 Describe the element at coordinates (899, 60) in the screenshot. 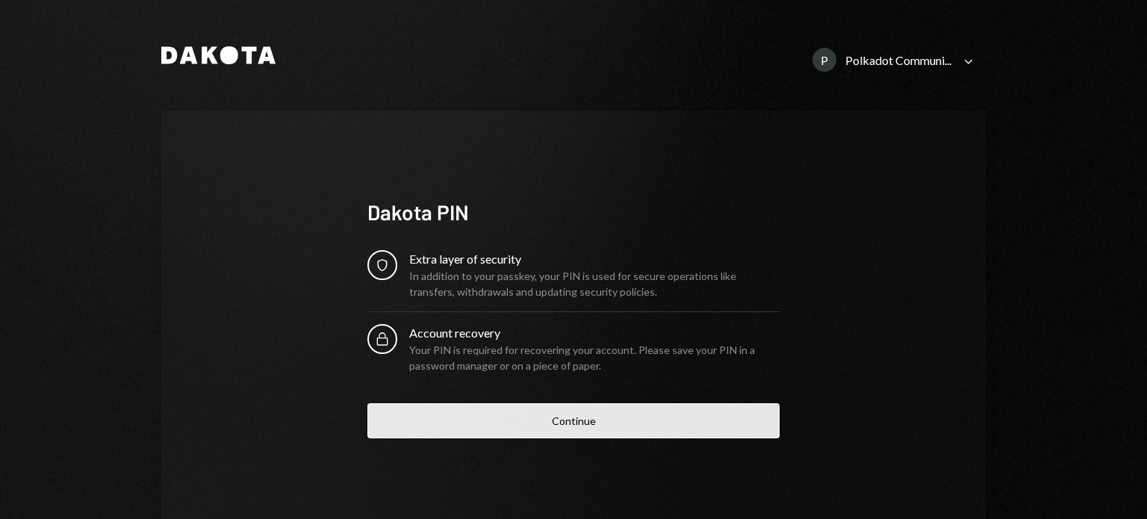

I see `div: Polkadot Communi...` at that location.